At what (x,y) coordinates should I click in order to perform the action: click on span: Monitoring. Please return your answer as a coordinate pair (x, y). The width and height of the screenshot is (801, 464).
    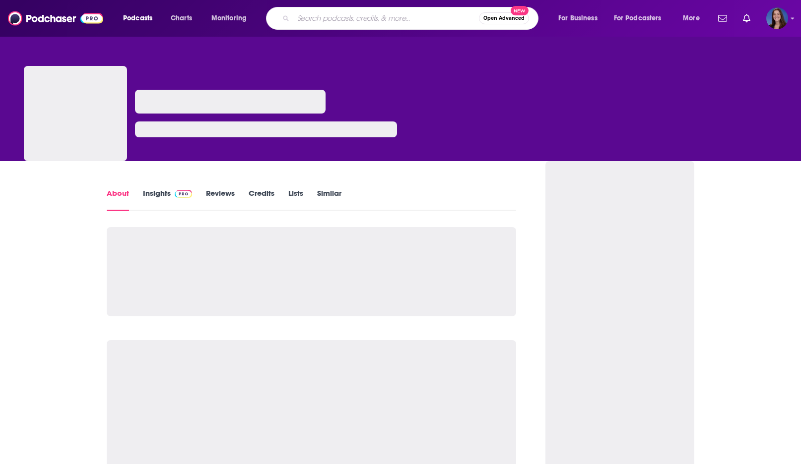
    Looking at the image, I should click on (229, 18).